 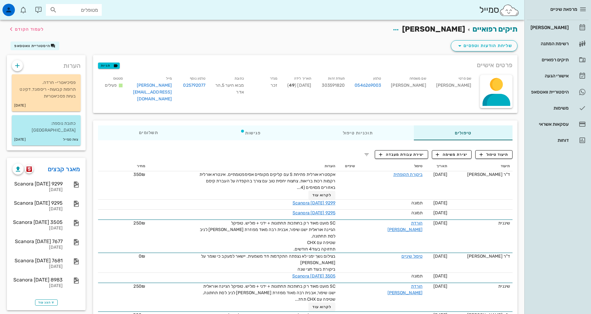 What do you see at coordinates (149, 133) in the screenshot?
I see `span: תשלומים` at bounding box center [149, 133].